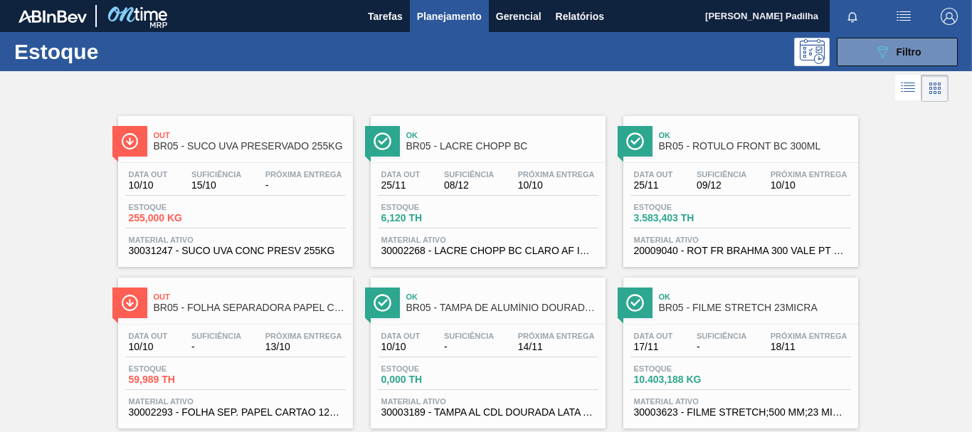  I want to click on span: 30003623 - FILME STRETCH;500 MM;23 MICRA;;HISTRETCH, so click(740, 412).